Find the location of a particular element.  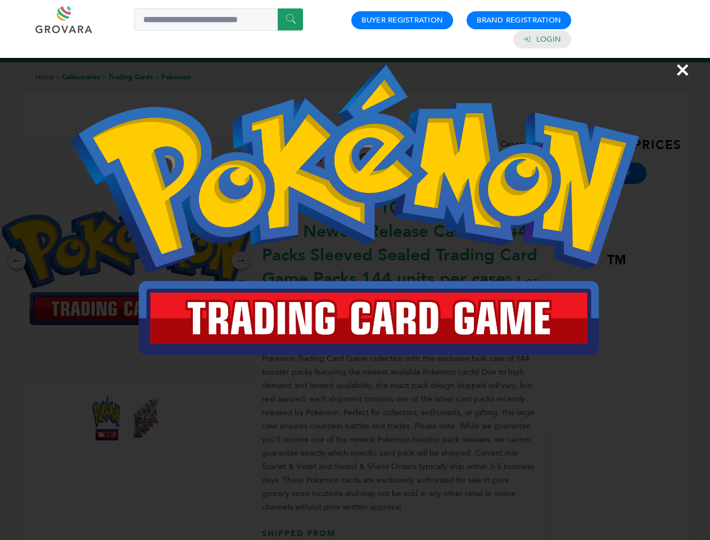

a: Buyer Registration is located at coordinates (402, 20).